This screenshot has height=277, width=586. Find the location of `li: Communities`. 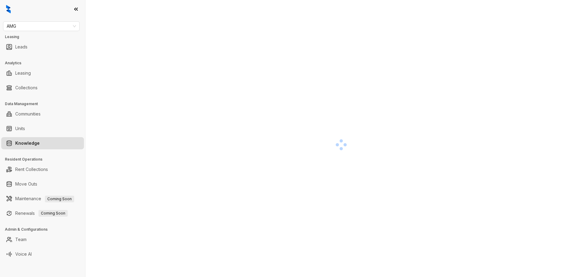

li: Communities is located at coordinates (42, 114).